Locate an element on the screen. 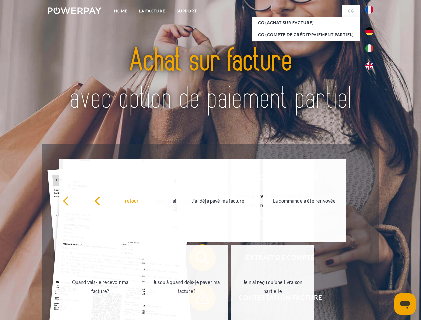 This screenshot has width=421, height=320. a: CG (Compte de crédit/paiement partiel) is located at coordinates (306, 35).